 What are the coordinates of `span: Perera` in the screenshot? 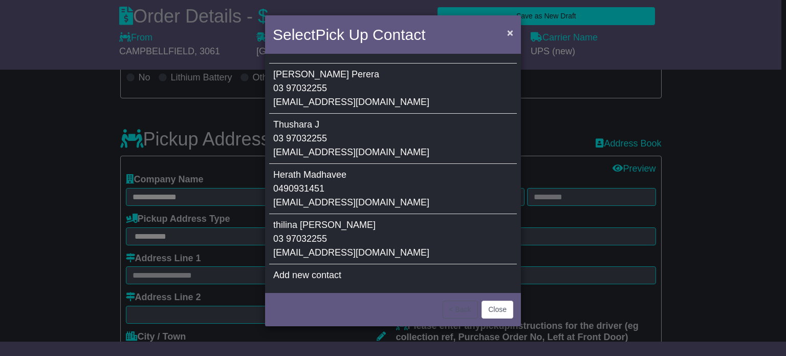 It's located at (365, 74).